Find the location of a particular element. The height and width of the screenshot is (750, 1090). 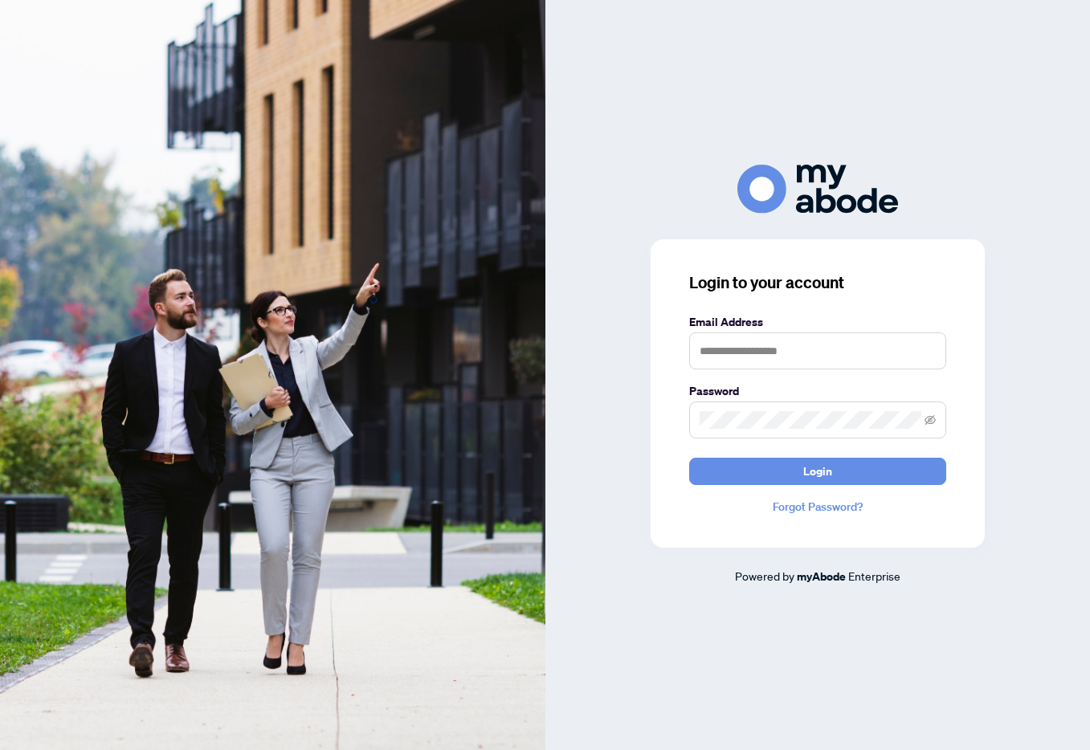

label: Email Address is located at coordinates (817, 322).